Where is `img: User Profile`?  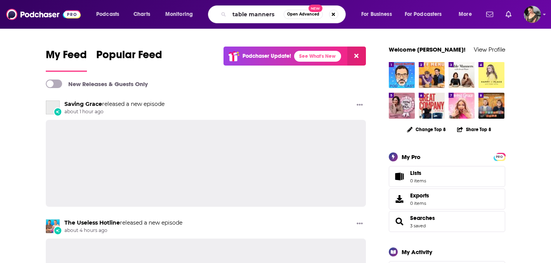 img: User Profile is located at coordinates (532, 14).